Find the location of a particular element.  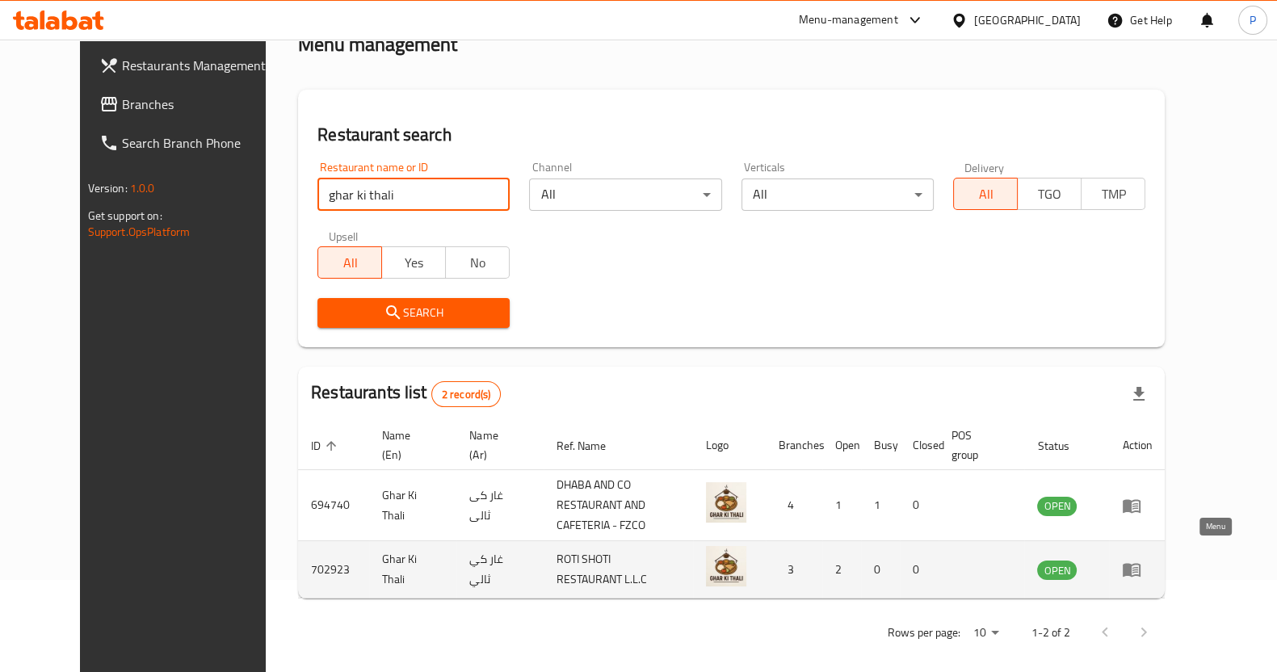

span: Yes is located at coordinates (414, 262).